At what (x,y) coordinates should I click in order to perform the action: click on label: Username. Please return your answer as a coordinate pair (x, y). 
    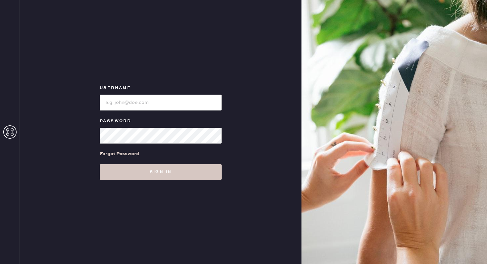
    Looking at the image, I should click on (161, 88).